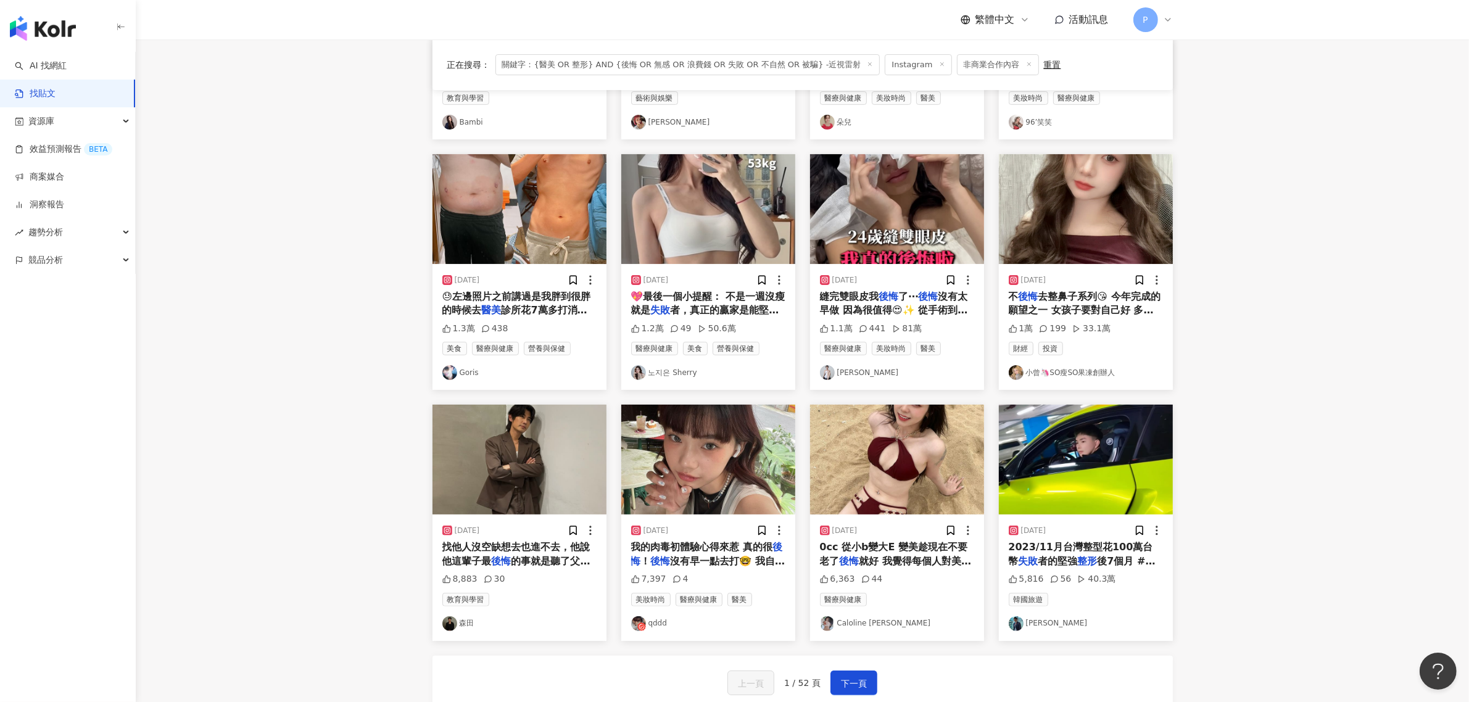  Describe the element at coordinates (458, 329) in the screenshot. I see `div: 1.3萬` at that location.